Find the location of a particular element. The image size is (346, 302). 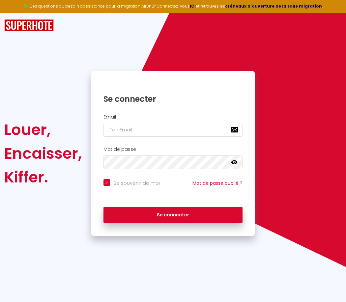

a: ICI is located at coordinates (193, 6).